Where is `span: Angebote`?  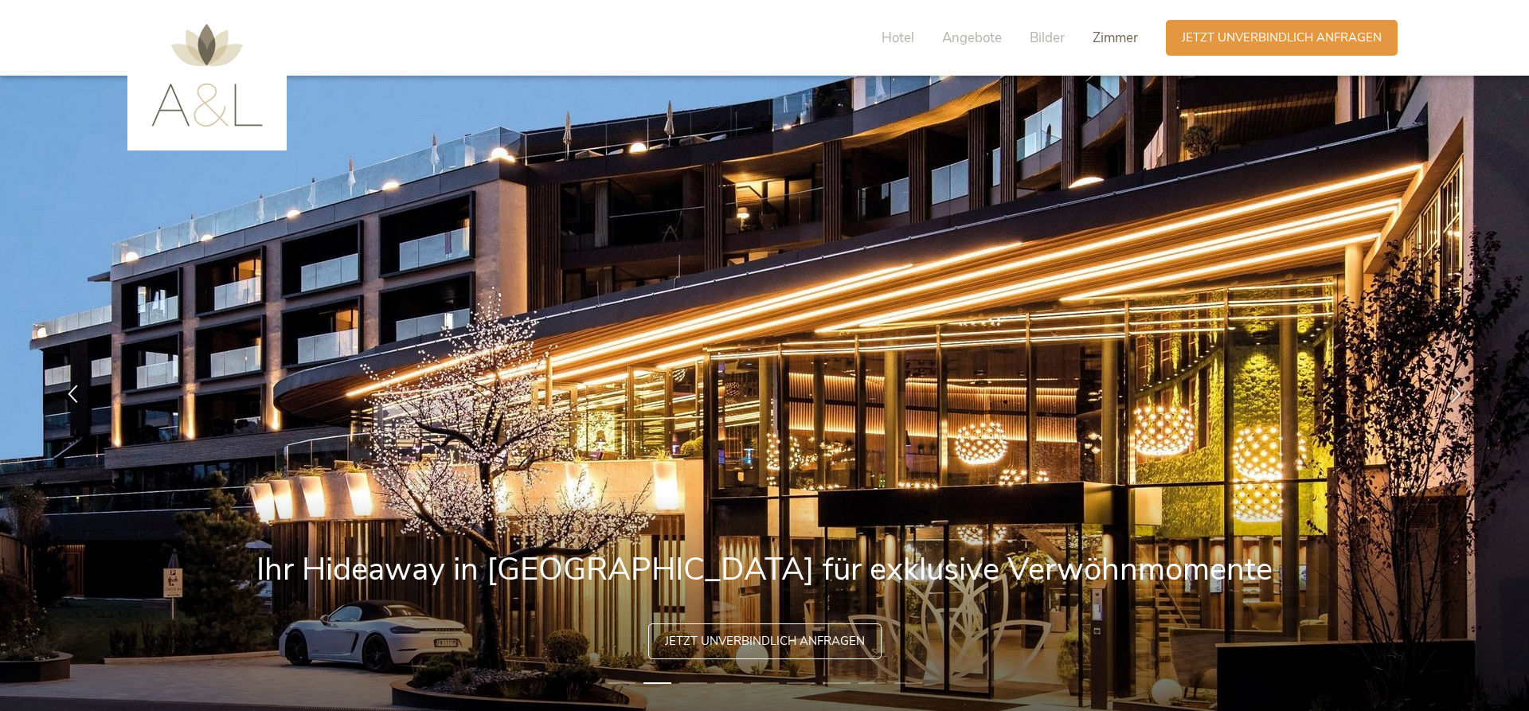 span: Angebote is located at coordinates (972, 37).